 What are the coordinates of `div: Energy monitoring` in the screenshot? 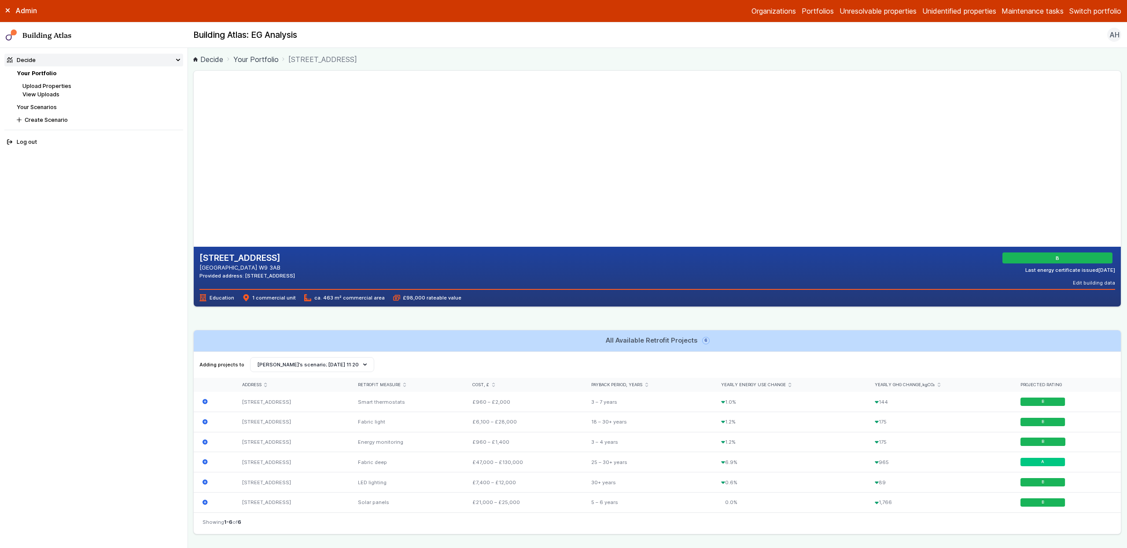 It's located at (406, 442).